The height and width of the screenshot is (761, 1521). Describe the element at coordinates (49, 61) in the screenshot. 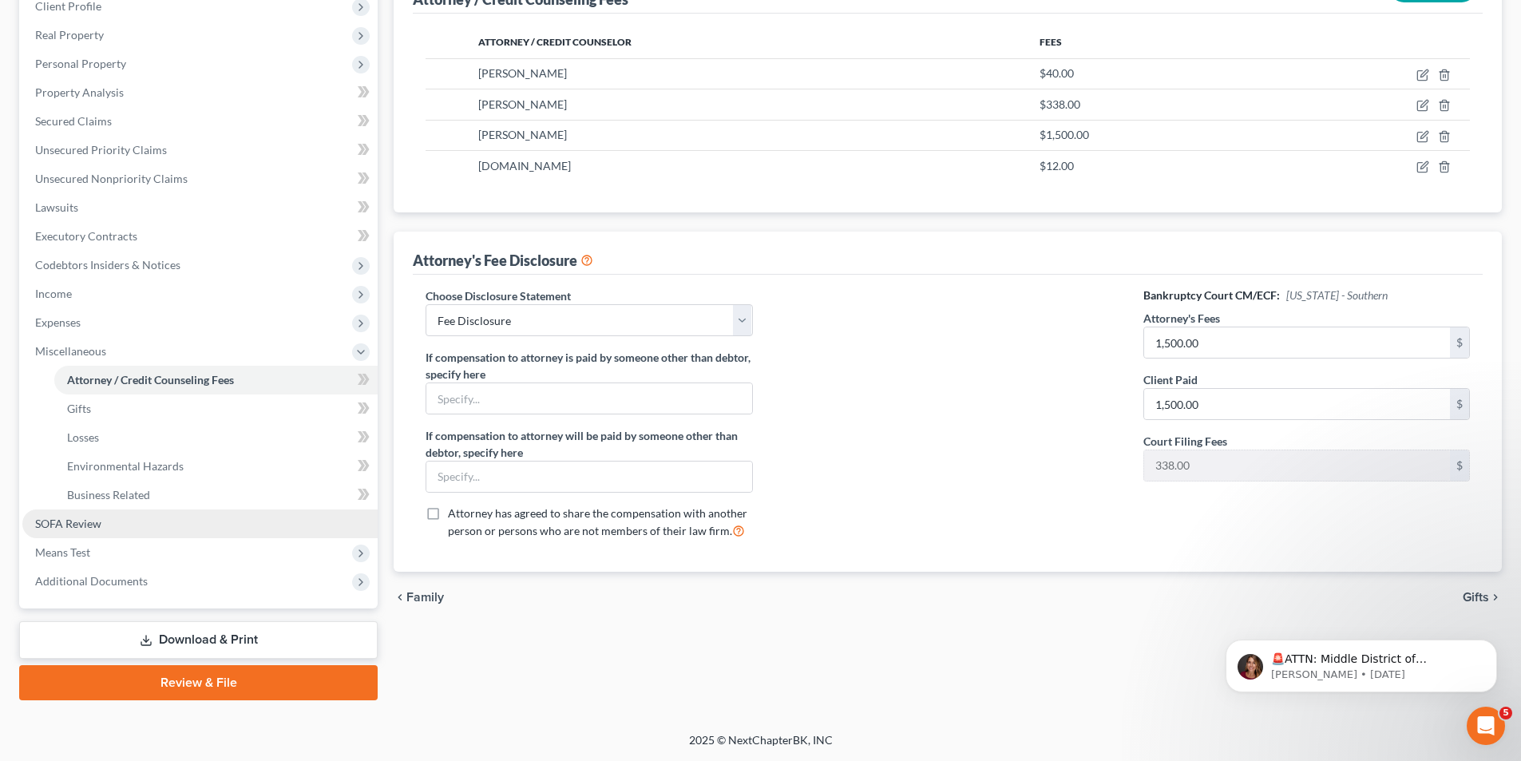

I see `img: Profile image for Katie` at that location.